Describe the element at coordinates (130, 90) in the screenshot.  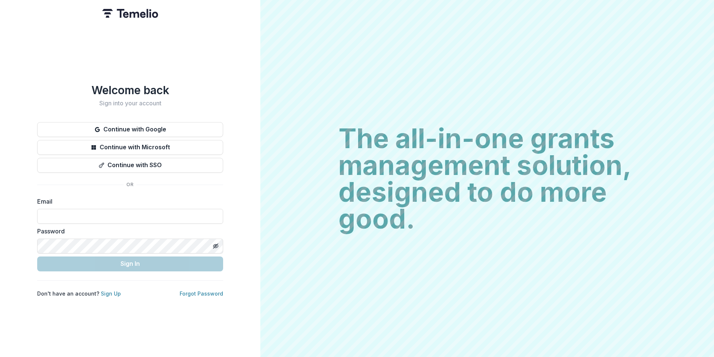
I see `h1: Welcome back` at that location.